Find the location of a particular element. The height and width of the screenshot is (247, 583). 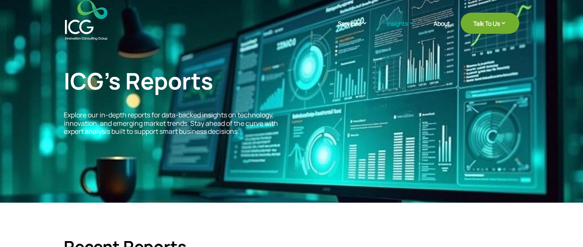

a: Talk To Us is located at coordinates (490, 23).